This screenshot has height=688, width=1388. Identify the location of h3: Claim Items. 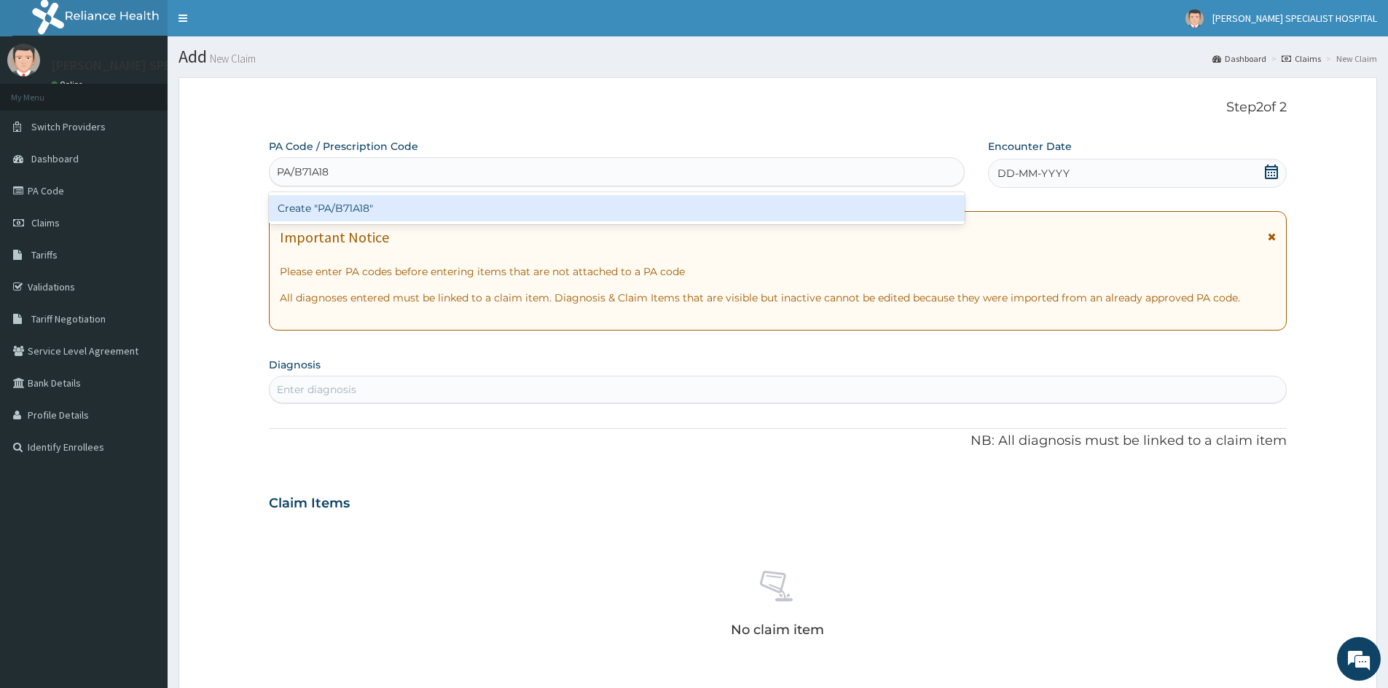
(309, 504).